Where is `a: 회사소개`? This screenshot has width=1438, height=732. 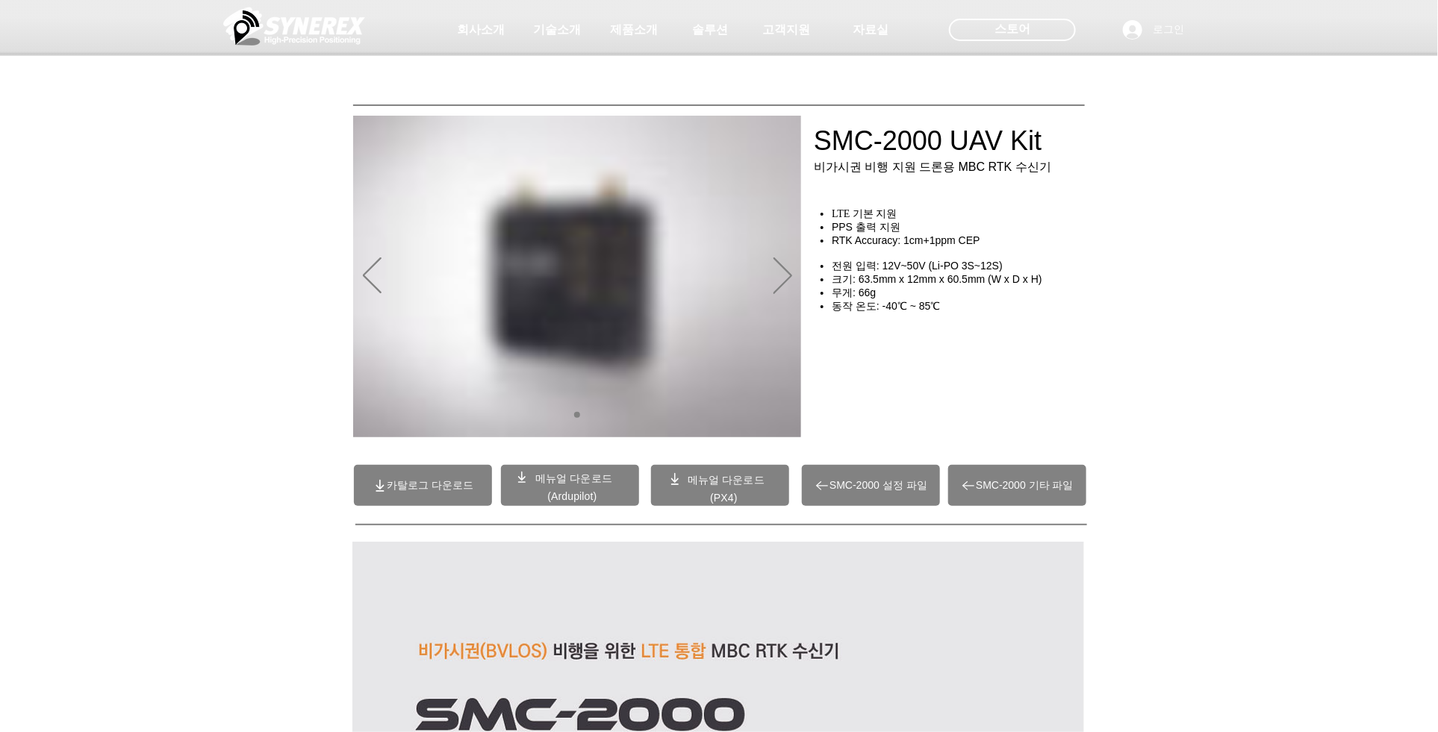 a: 회사소개 is located at coordinates (481, 30).